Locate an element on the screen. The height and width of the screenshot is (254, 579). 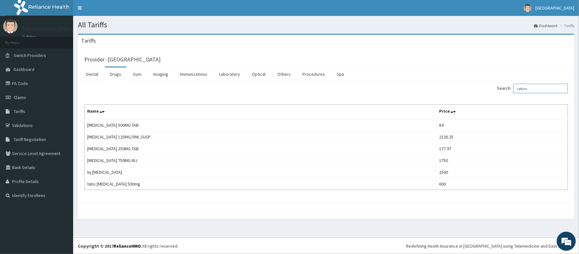
h1: All Tariffs is located at coordinates (326, 25).